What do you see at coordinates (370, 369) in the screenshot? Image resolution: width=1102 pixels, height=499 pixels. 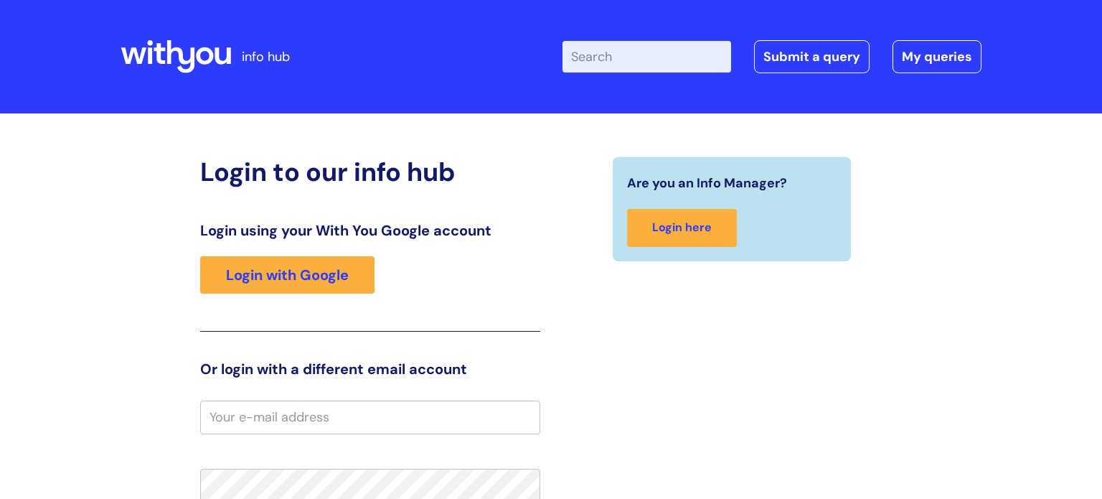 I see `h3: Or login with a different email account` at bounding box center [370, 369].